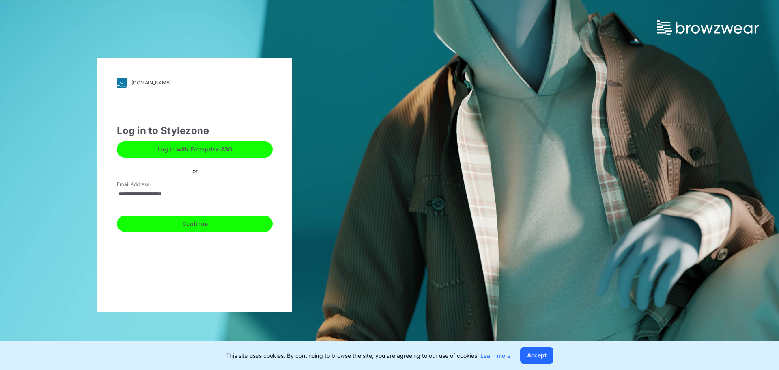 The width and height of the screenshot is (779, 370). I want to click on label: Email Address, so click(145, 184).